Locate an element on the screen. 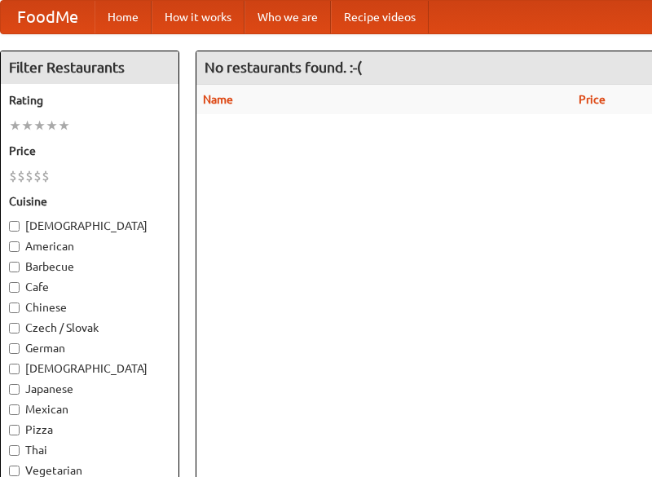 The width and height of the screenshot is (652, 477). h5: Cuisine is located at coordinates (90, 201).